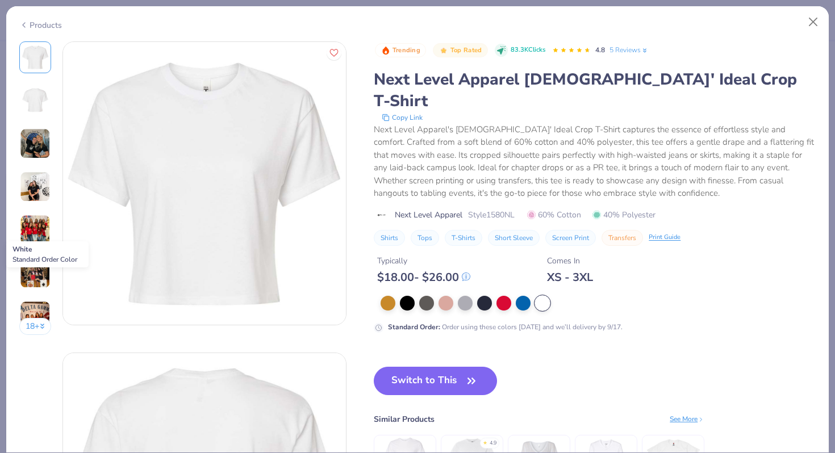  Describe the element at coordinates (514, 238) in the screenshot. I see `button: Short Sleeve` at that location.